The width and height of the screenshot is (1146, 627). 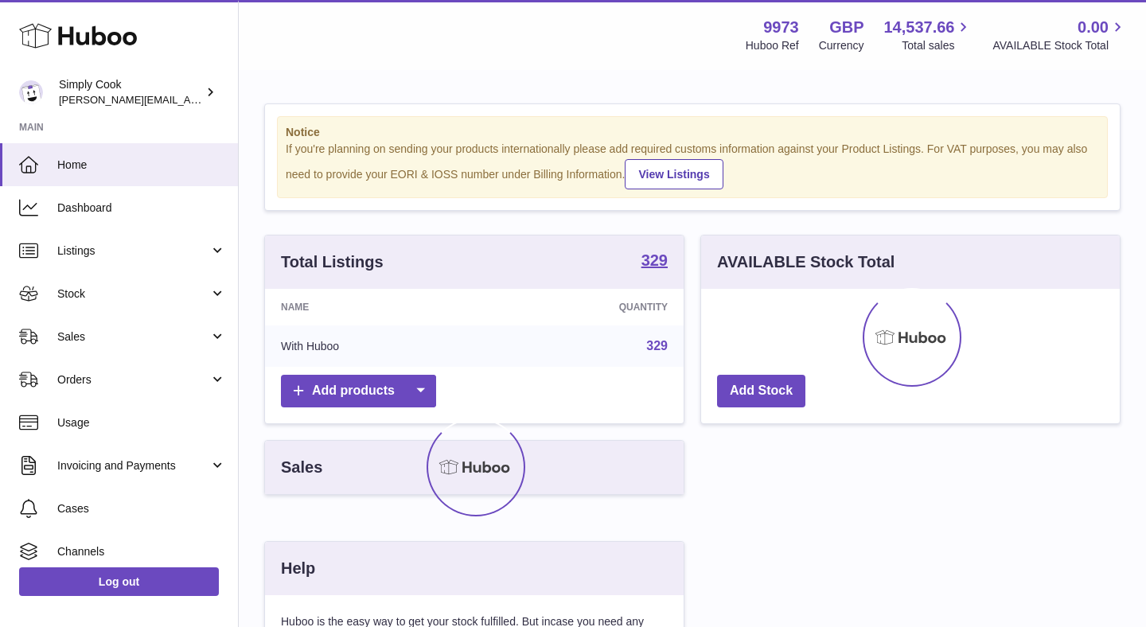 I want to click on h3: Sales, so click(x=302, y=467).